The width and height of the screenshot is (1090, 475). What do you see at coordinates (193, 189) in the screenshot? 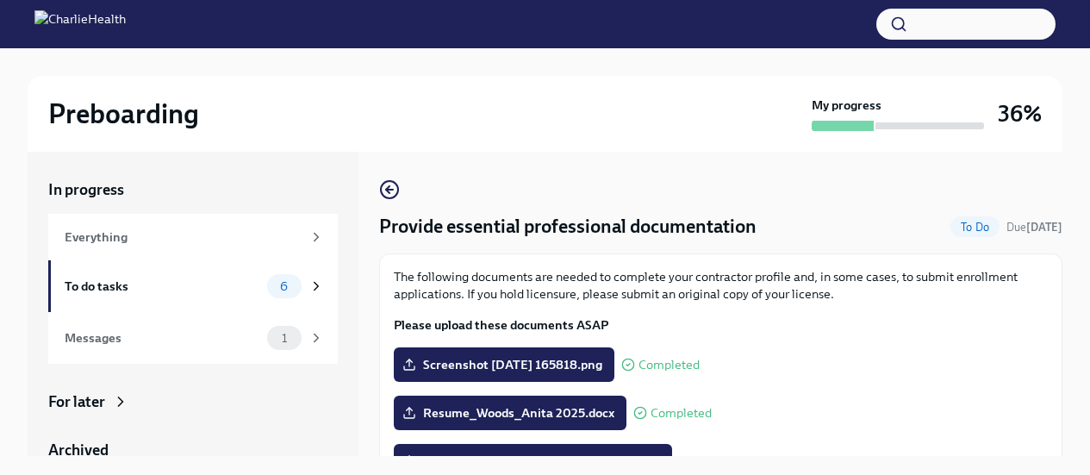
I see `div: In progress` at bounding box center [193, 189].